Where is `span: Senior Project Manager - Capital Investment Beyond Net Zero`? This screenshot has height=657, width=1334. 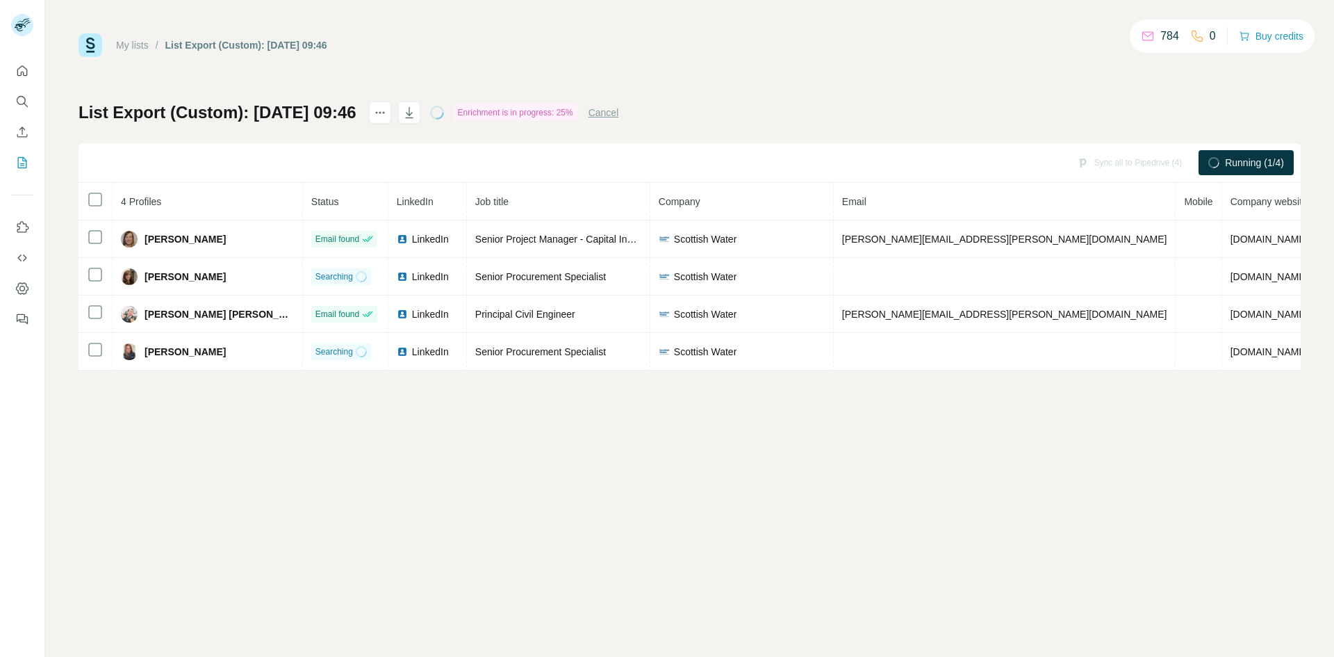 span: Senior Project Manager - Capital Investment Beyond Net Zero is located at coordinates (609, 239).